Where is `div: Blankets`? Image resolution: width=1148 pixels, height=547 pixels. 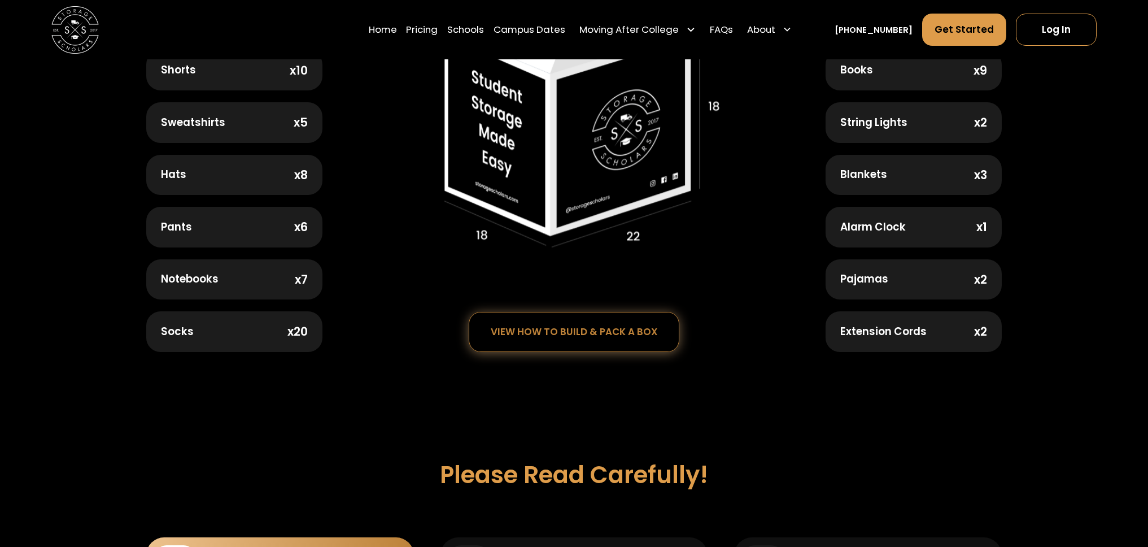
div: Blankets is located at coordinates (863, 175).